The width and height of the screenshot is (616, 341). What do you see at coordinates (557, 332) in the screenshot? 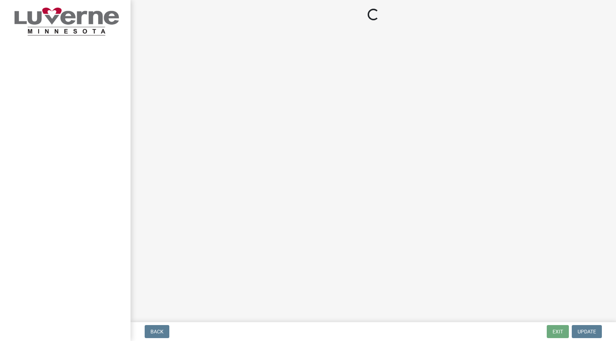
I see `button: Exit` at bounding box center [557, 332].